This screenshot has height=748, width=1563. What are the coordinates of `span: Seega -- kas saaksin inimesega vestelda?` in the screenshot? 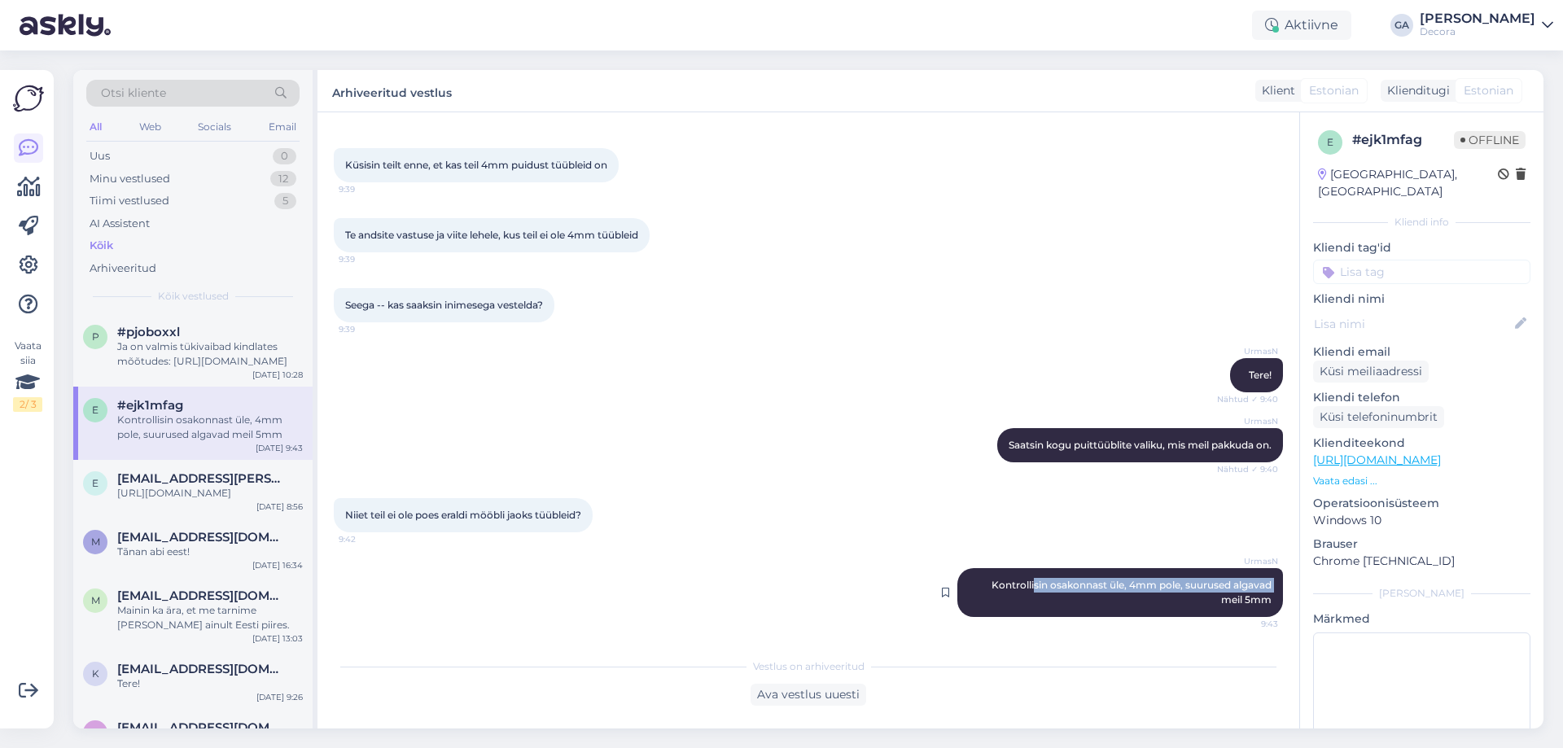 It's located at (444, 304).